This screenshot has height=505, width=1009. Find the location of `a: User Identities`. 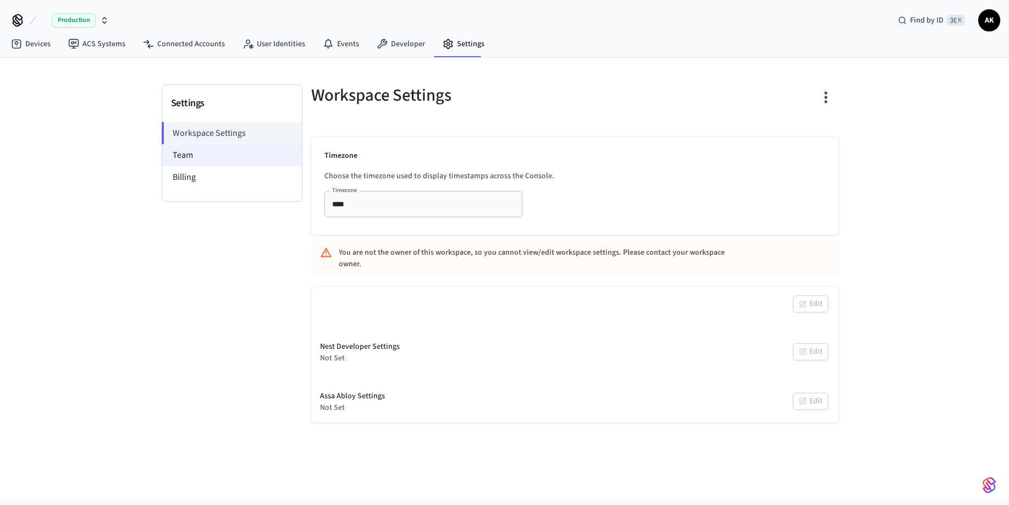

a: User Identities is located at coordinates (274, 44).